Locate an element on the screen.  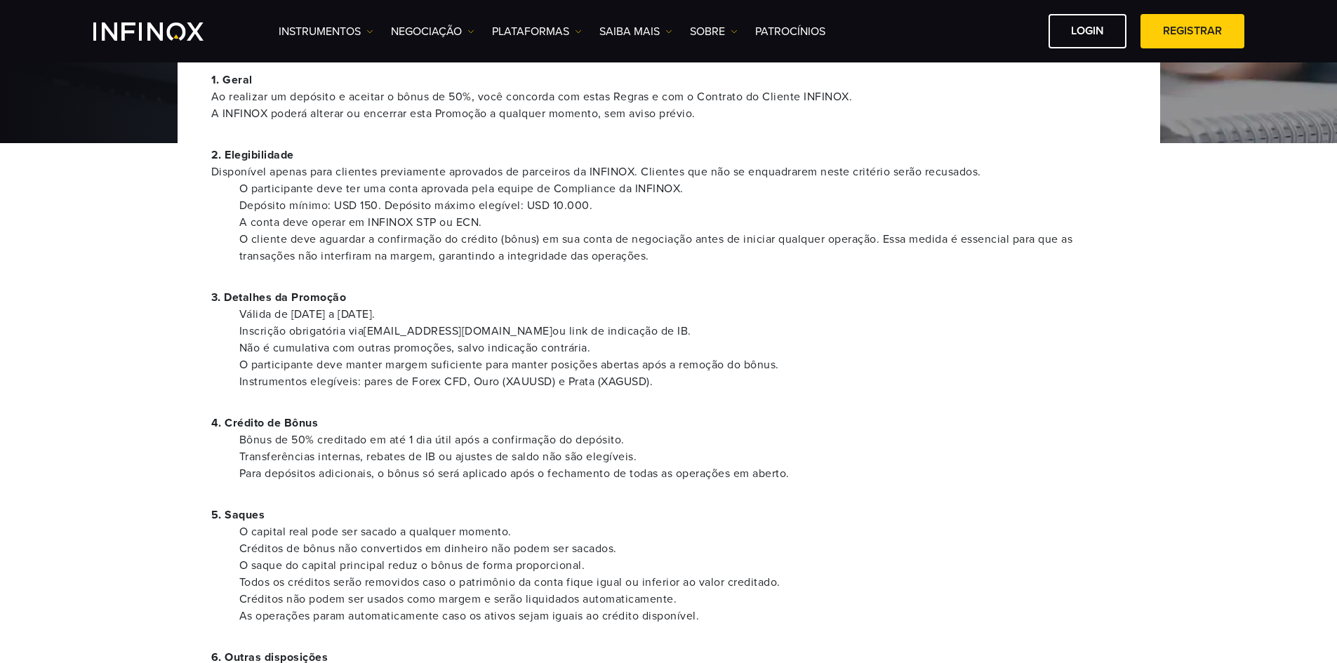
li: Créditos não podem ser usados como margem e serão liquidados automaticamente. is located at coordinates (683, 599).